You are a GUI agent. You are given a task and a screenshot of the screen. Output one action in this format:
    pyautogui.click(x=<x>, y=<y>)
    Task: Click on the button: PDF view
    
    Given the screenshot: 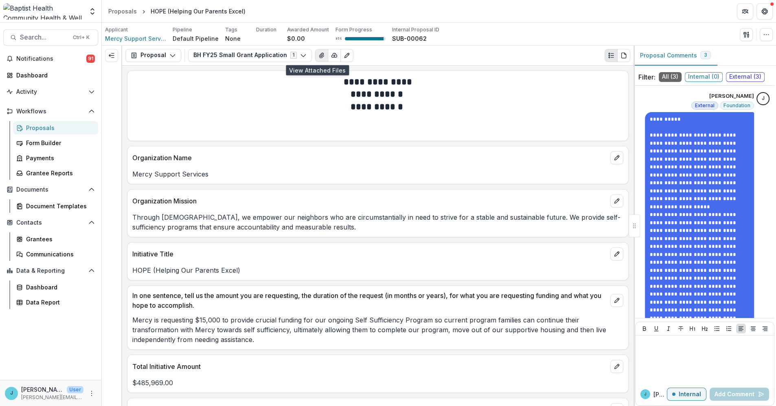 What is the action you would take?
    pyautogui.click(x=624, y=55)
    